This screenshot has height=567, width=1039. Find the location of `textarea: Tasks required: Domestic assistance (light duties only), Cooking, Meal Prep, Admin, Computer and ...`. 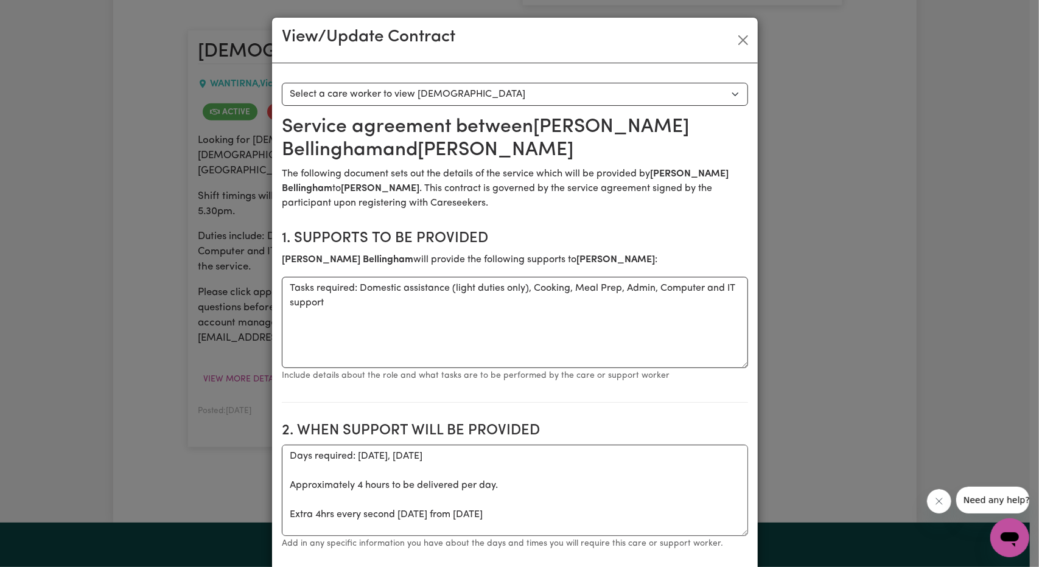

textarea: Tasks required: Domestic assistance (light duties only), Cooking, Meal Prep, Admin, Computer and ... is located at coordinates (515, 322).